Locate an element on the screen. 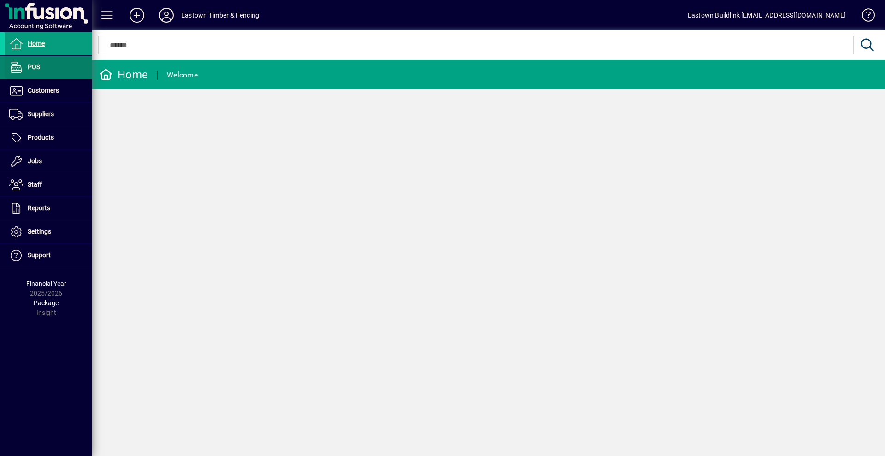 This screenshot has height=456, width=885. span: Customers is located at coordinates (43, 90).